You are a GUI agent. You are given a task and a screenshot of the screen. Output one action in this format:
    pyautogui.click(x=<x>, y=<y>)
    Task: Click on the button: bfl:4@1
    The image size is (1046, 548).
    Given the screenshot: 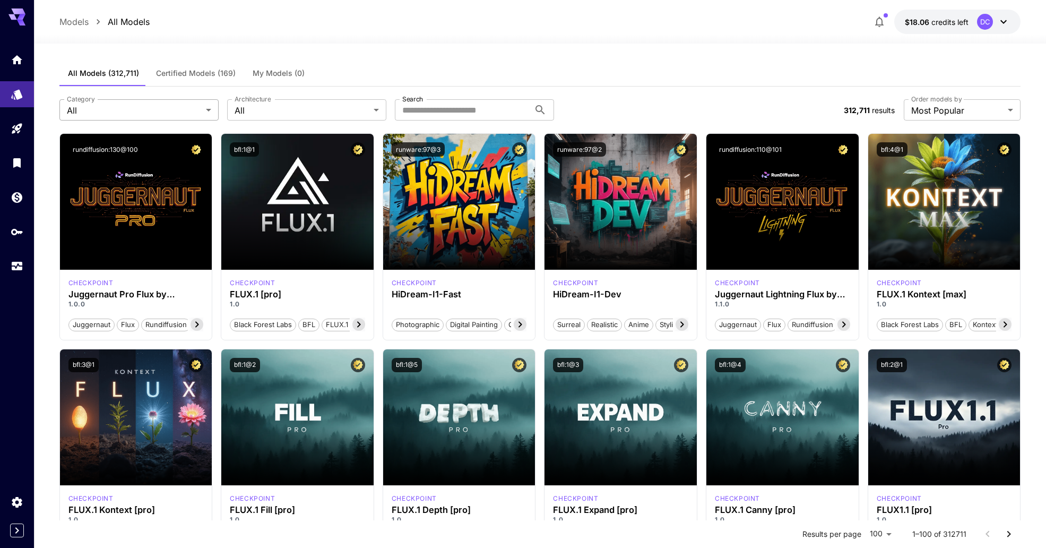 What is the action you would take?
    pyautogui.click(x=892, y=149)
    